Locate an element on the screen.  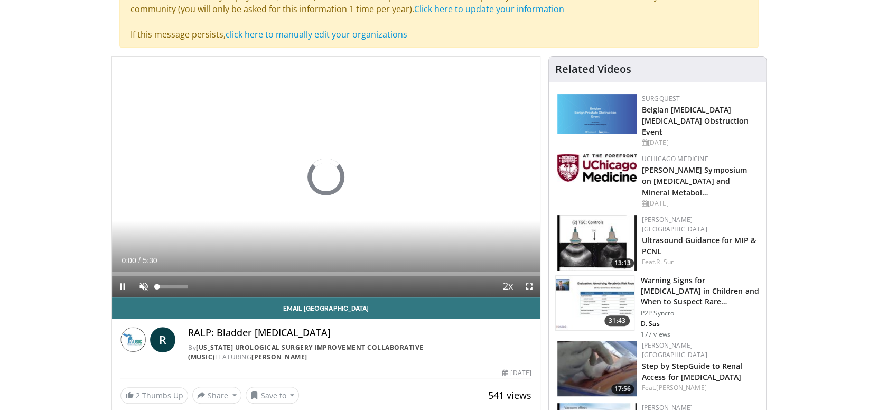
button: Pause is located at coordinates (123, 286).